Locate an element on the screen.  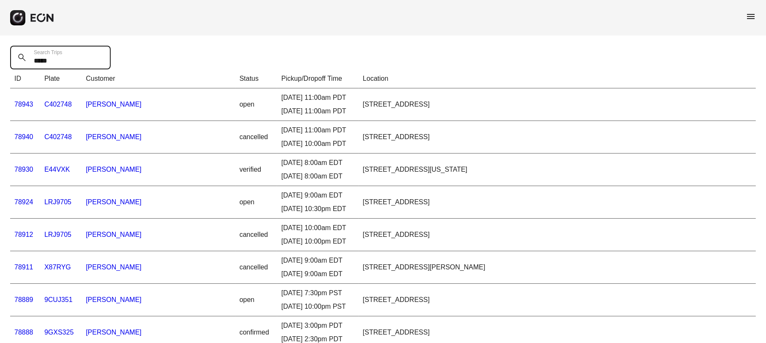
span: menu is located at coordinates (751, 16).